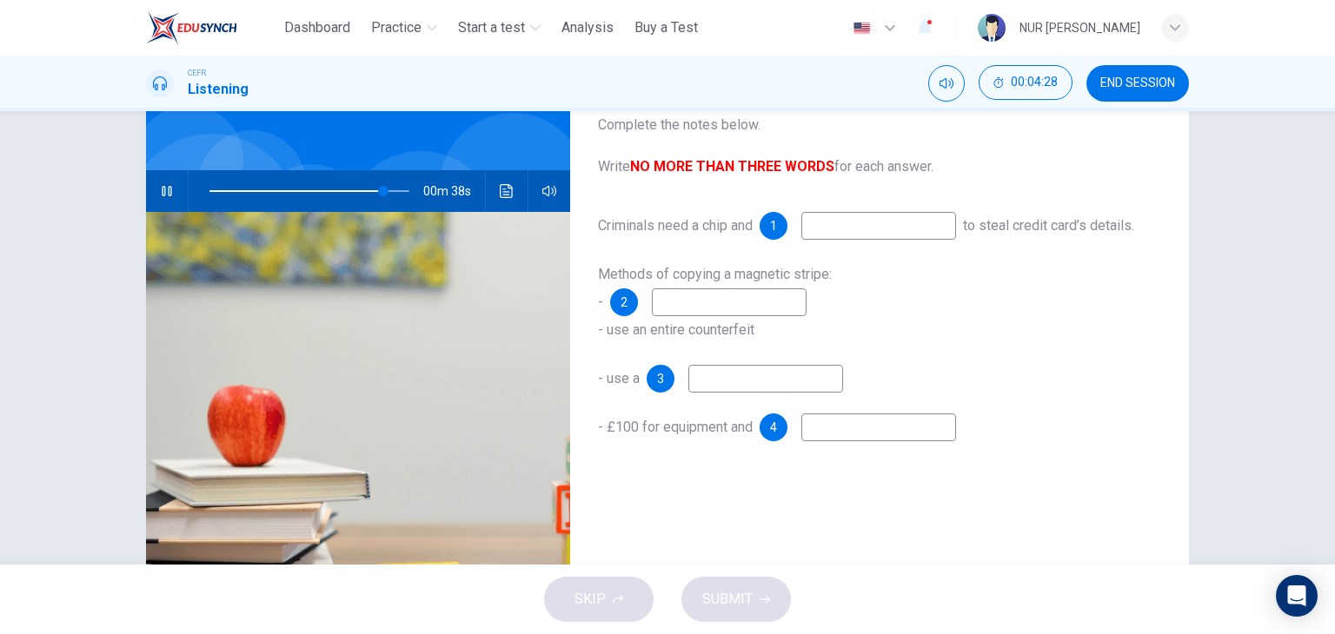 The height and width of the screenshot is (634, 1335). I want to click on div: Hide, so click(1025, 83).